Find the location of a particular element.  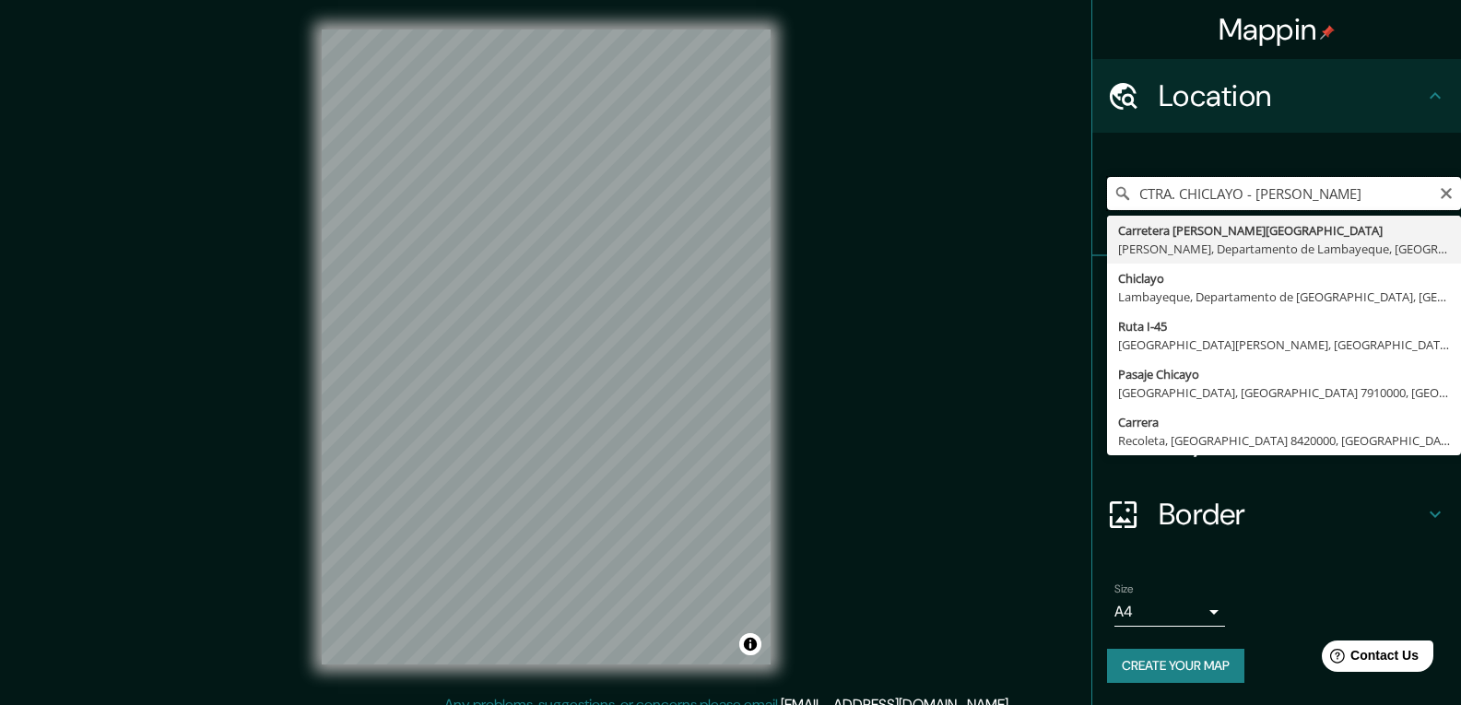

h4: Layout is located at coordinates (1291, 441).